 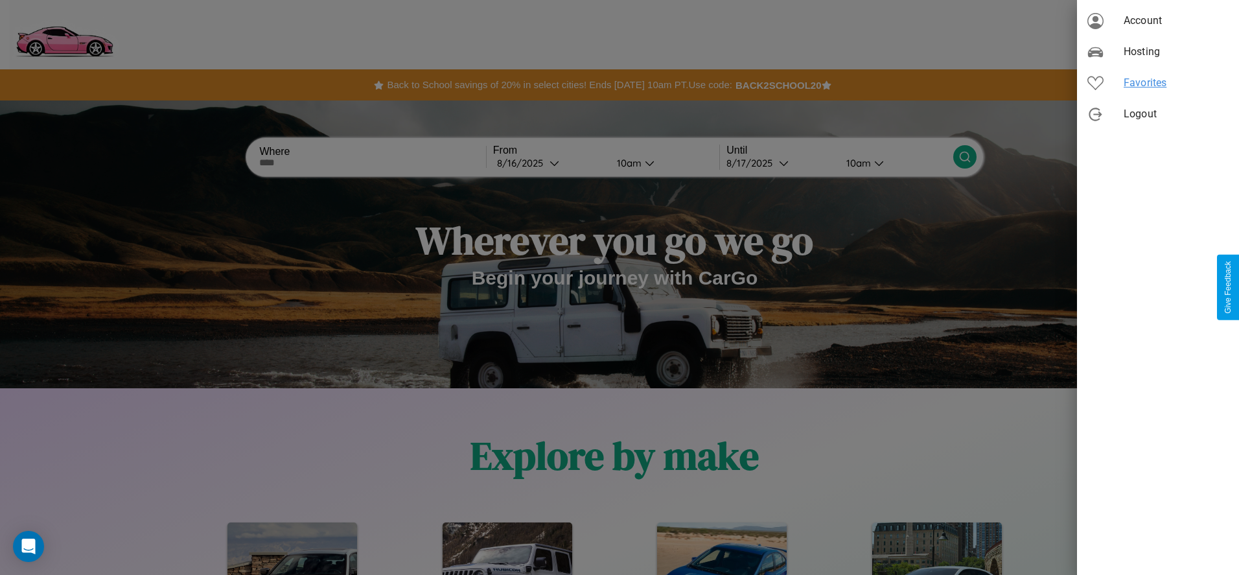 What do you see at coordinates (1158, 52) in the screenshot?
I see `div: Hosting` at bounding box center [1158, 52].